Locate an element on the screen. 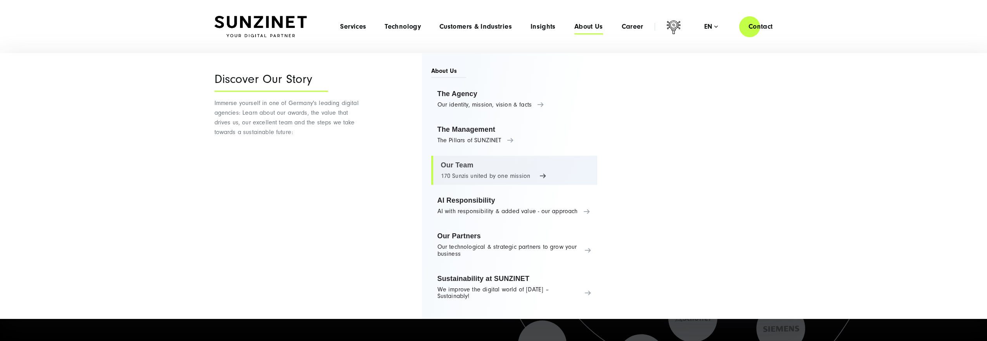  a: Technology is located at coordinates (402, 27).